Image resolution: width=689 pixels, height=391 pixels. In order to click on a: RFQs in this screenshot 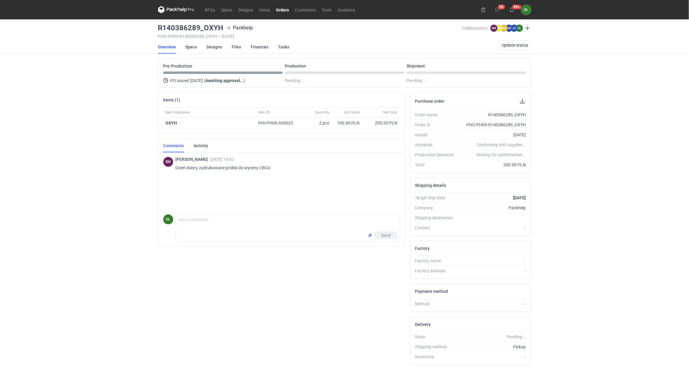, I will do `click(210, 10)`.